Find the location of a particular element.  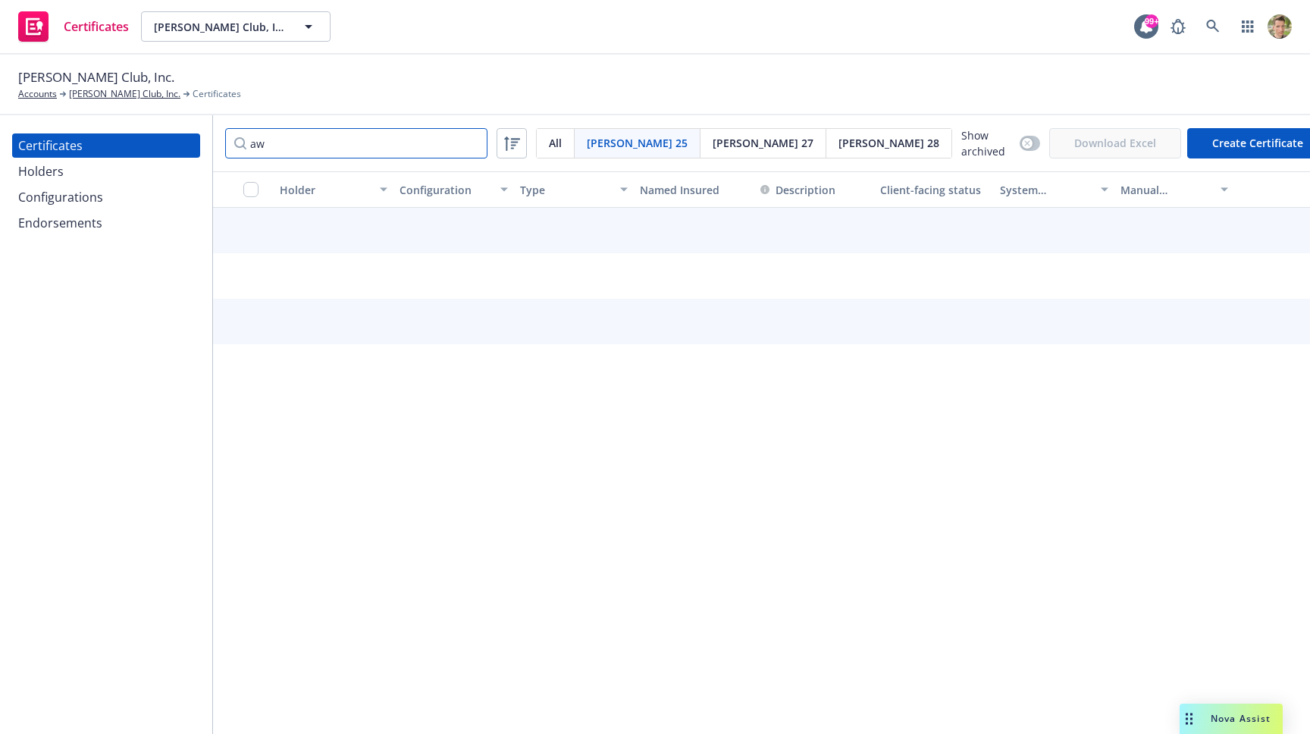

button: Nova Assist is located at coordinates (1231, 719).